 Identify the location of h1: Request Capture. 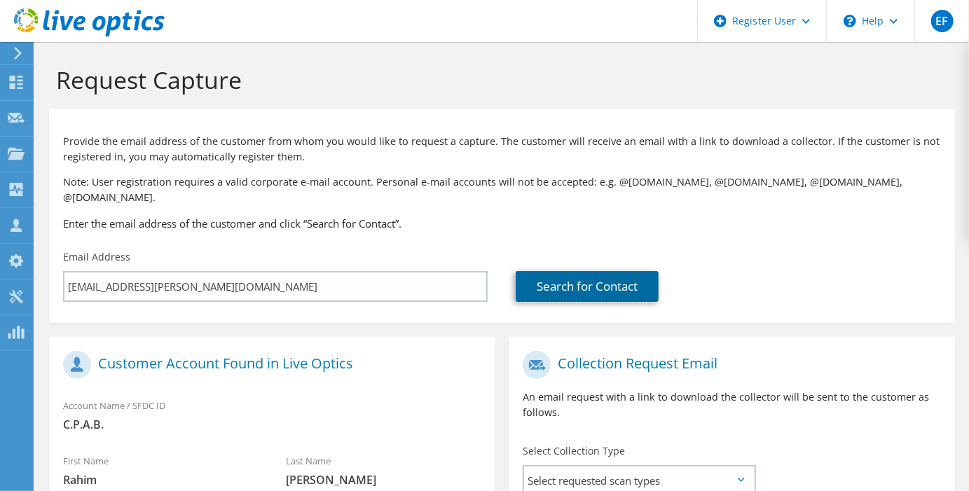
(498, 80).